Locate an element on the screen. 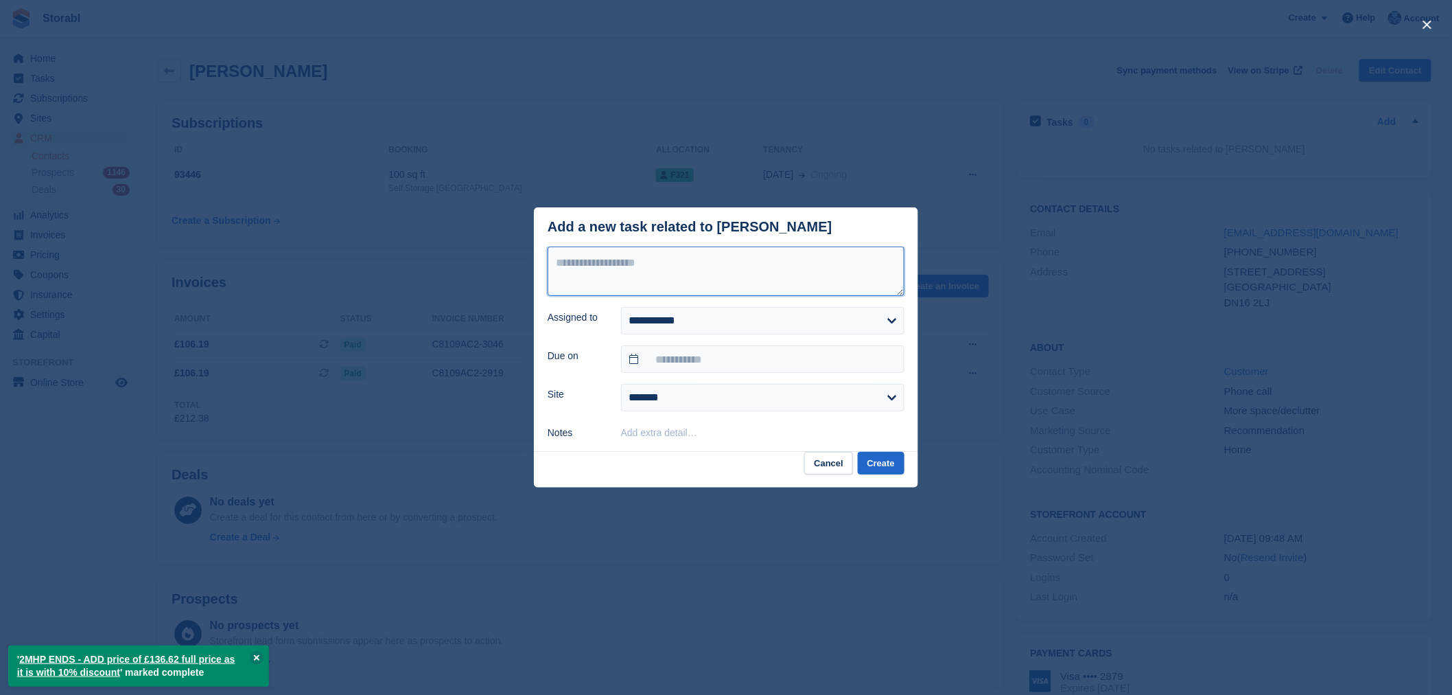  p: ' ' marked complete is located at coordinates (139, 666).